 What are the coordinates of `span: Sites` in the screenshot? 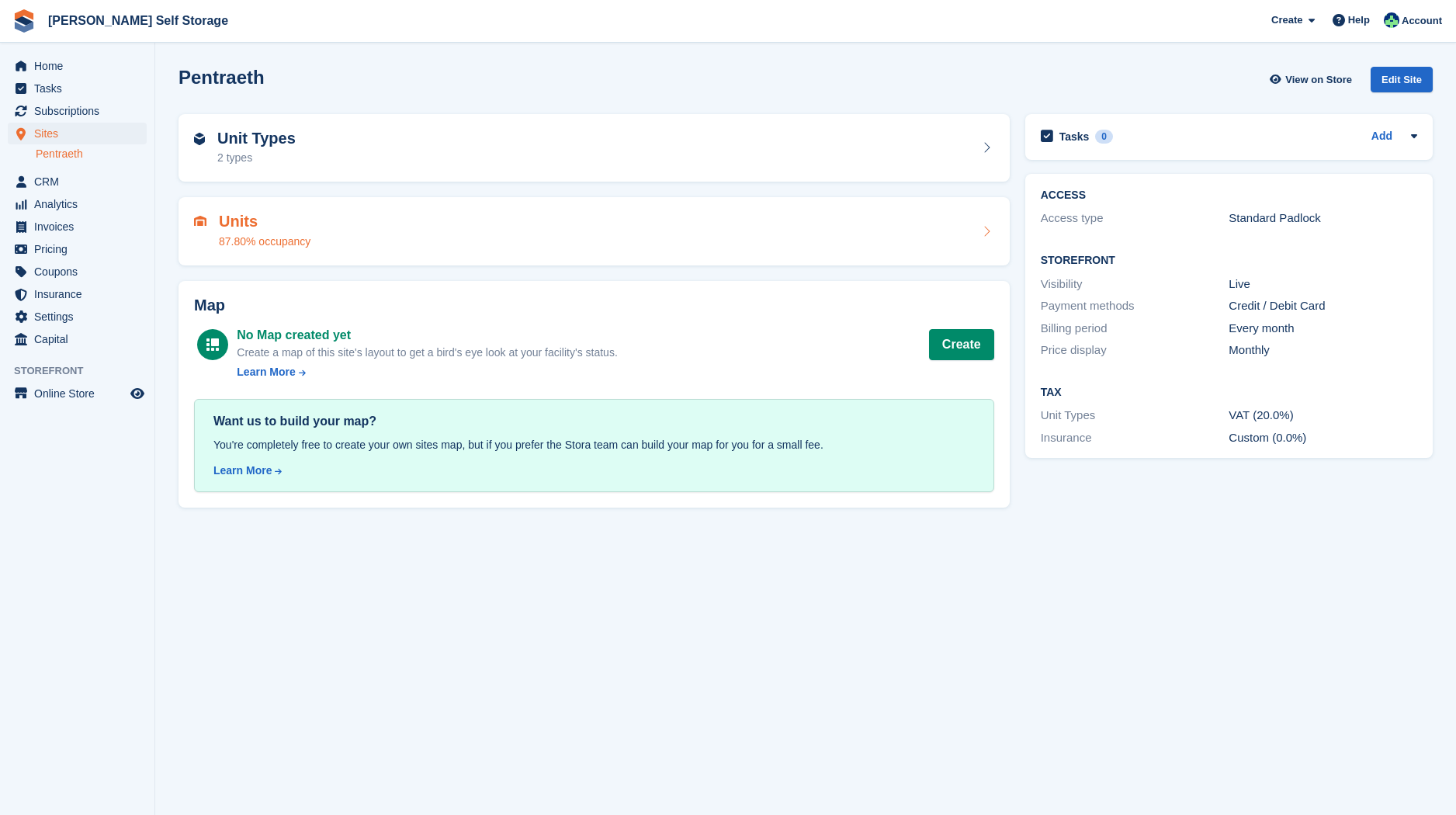 It's located at (81, 134).